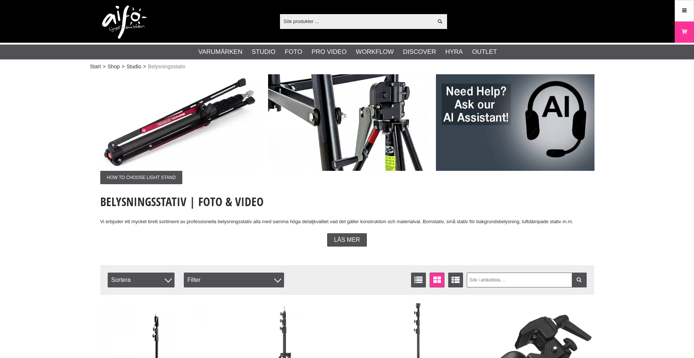 This screenshot has height=358, width=694. Describe the element at coordinates (515, 123) in the screenshot. I see `img: Annons:003 ban-man-AIsean-eng.jpg` at that location.